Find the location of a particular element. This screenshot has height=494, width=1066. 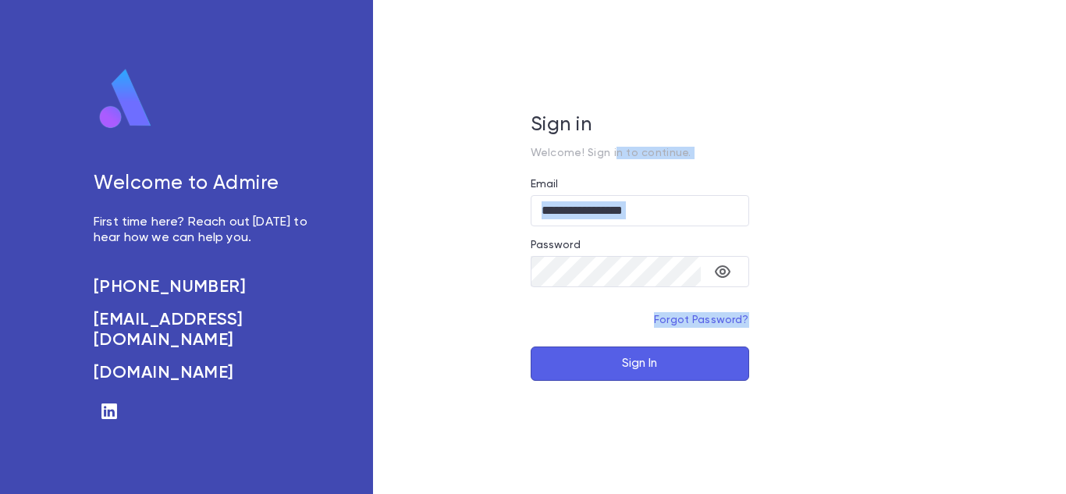

p: Welcome! Sign in to continue. is located at coordinates (640, 153).